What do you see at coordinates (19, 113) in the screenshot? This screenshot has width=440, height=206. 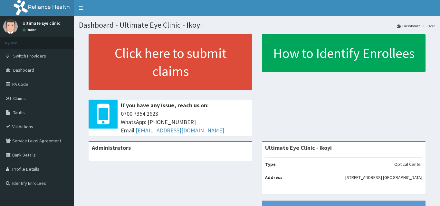 I see `span: Tariffs` at bounding box center [19, 113].